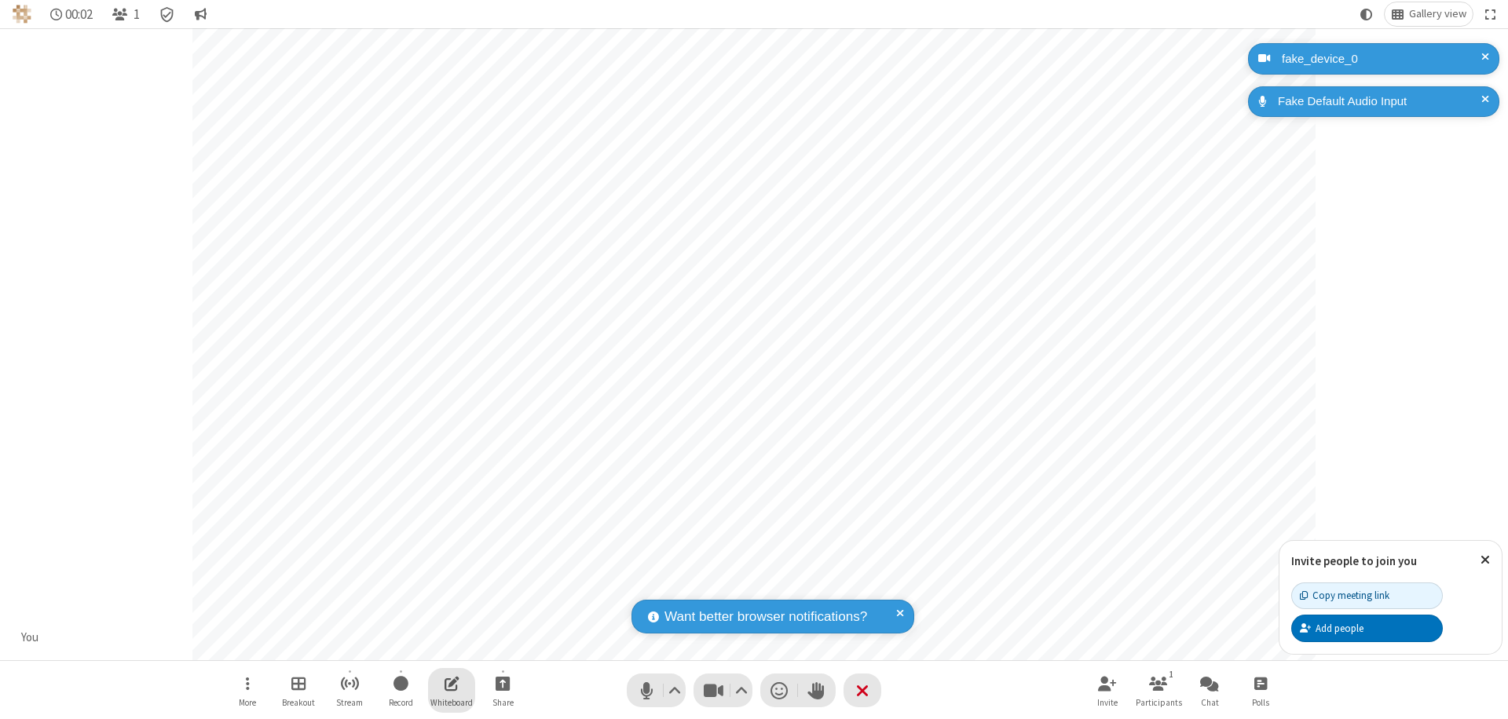 This screenshot has height=719, width=1508. I want to click on button: Start sharing, so click(503, 690).